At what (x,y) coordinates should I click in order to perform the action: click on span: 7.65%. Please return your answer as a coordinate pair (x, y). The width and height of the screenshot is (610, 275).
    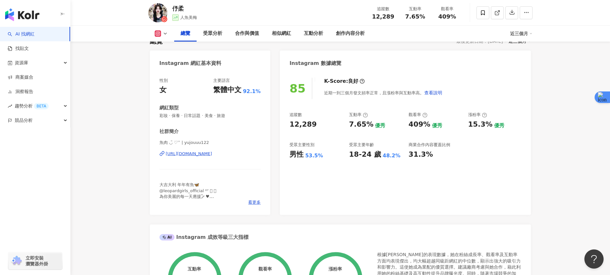
    Looking at the image, I should click on (415, 17).